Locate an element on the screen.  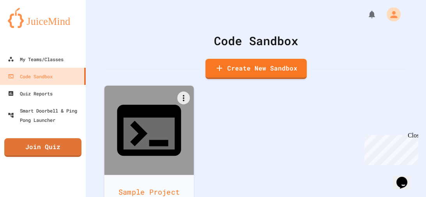
div: Chat with us now!Close is located at coordinates (28, 26).